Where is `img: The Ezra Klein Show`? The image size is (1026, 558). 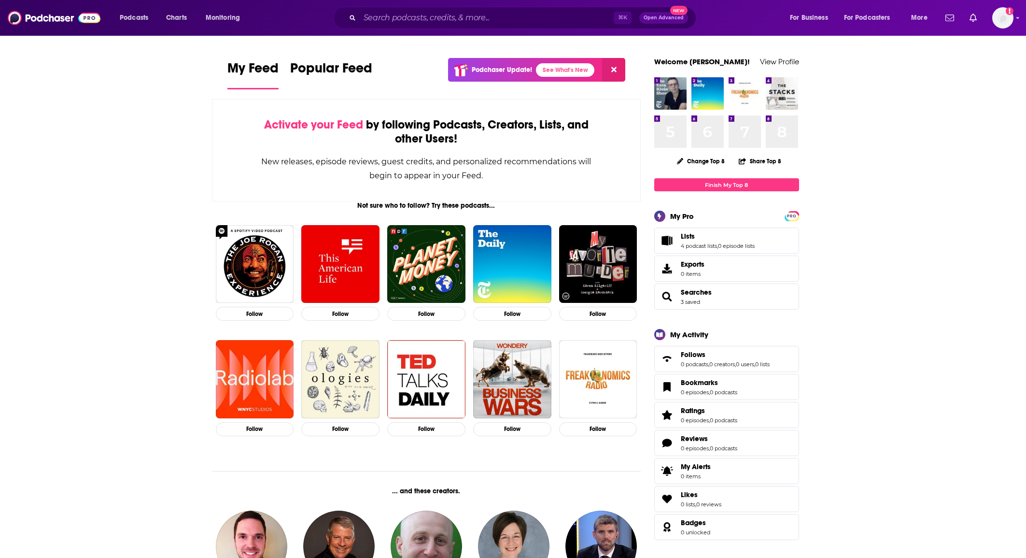
img: The Ezra Klein Show is located at coordinates (670, 93).